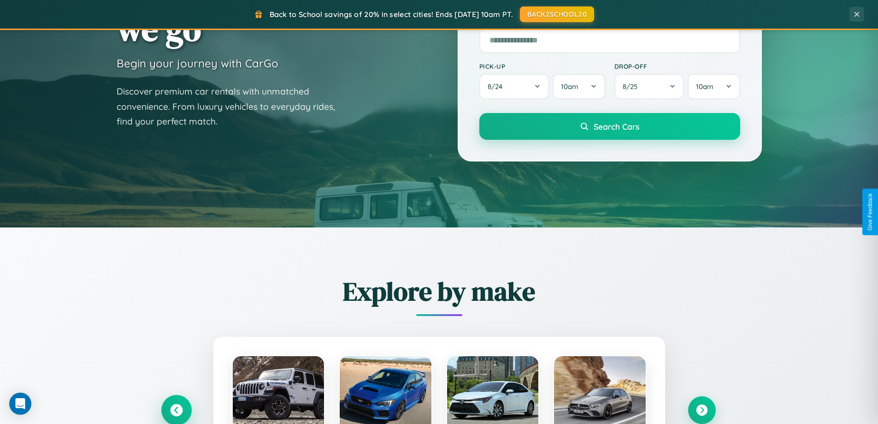 The image size is (878, 424). I want to click on button: 8/24, so click(514, 86).